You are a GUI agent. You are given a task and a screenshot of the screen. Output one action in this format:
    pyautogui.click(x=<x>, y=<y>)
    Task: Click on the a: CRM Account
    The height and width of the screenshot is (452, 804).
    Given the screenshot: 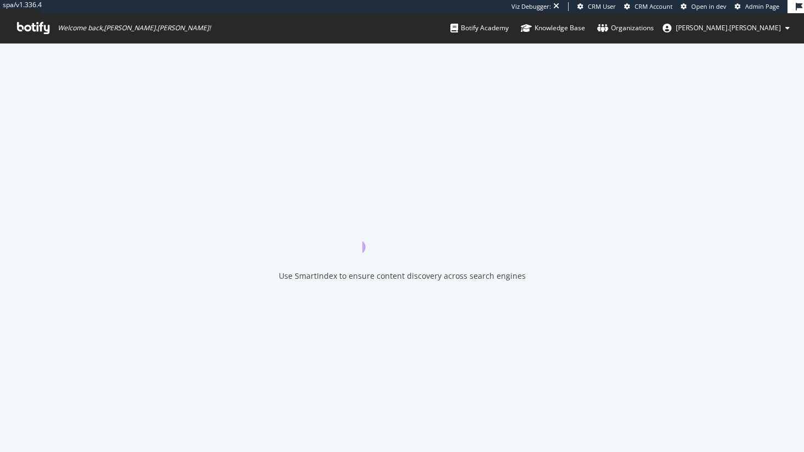 What is the action you would take?
    pyautogui.click(x=648, y=7)
    